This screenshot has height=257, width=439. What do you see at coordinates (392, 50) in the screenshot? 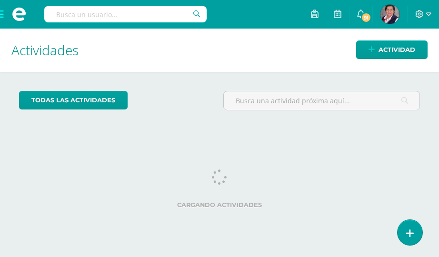
I see `a: Actividad` at bounding box center [392, 50].